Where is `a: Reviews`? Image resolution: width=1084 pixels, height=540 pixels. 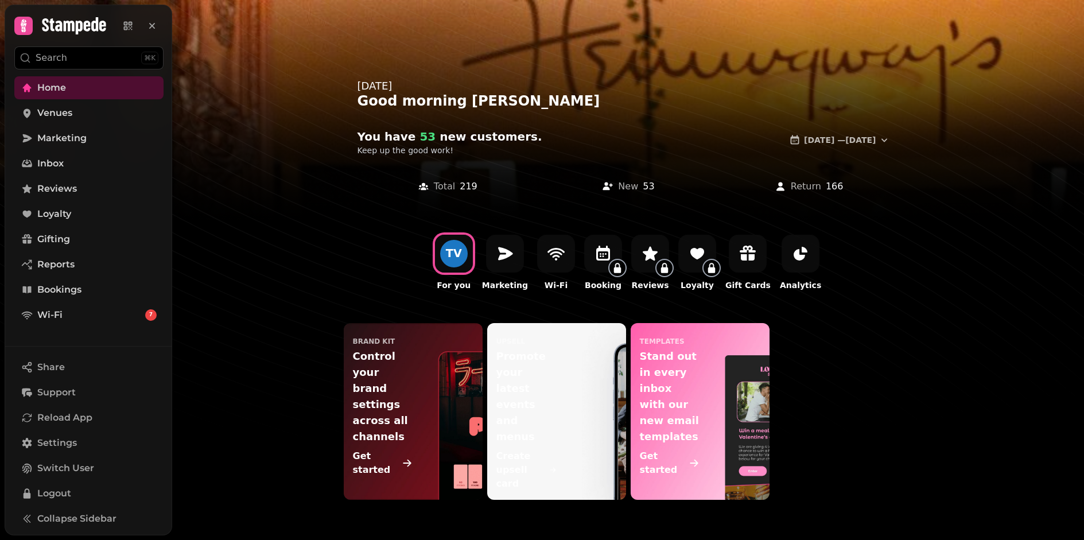
a: Reviews is located at coordinates (89, 189).